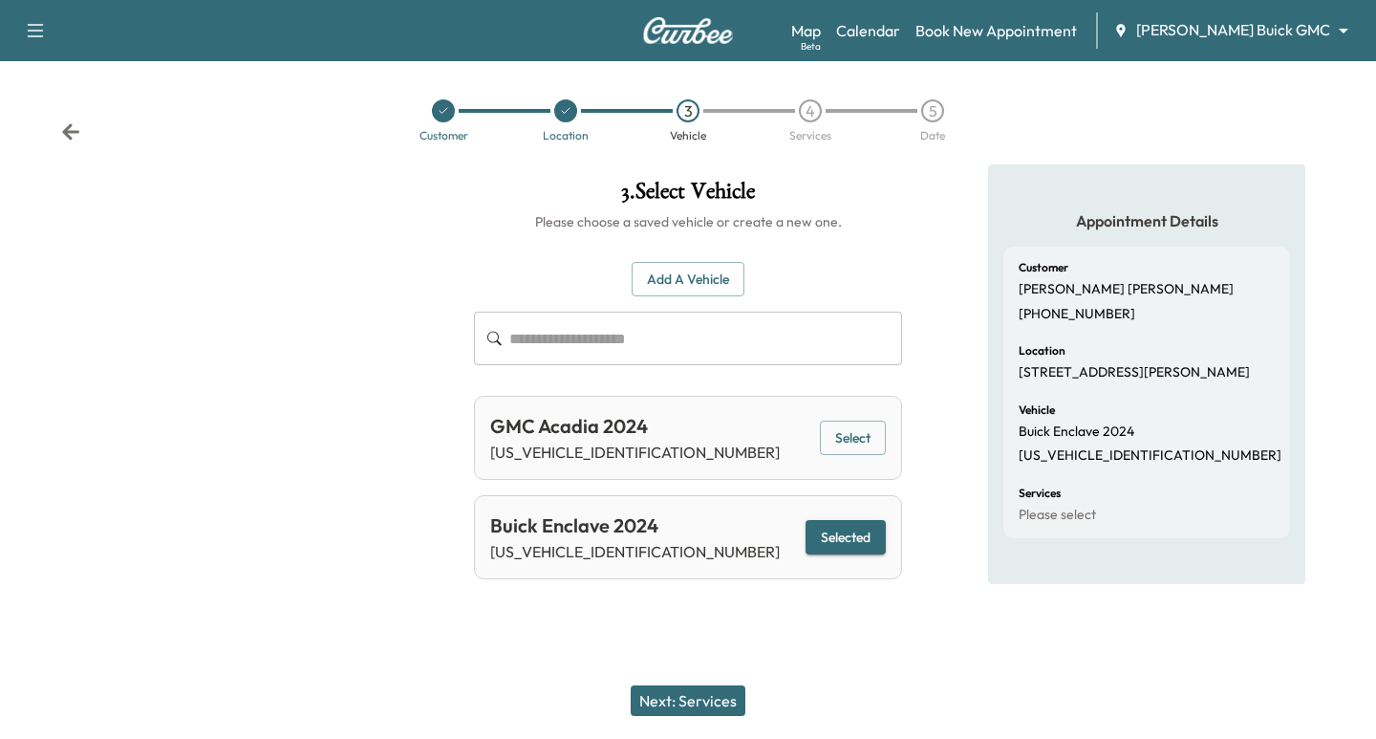 The image size is (1376, 739). Describe the element at coordinates (1040, 493) in the screenshot. I see `h6: Services` at that location.